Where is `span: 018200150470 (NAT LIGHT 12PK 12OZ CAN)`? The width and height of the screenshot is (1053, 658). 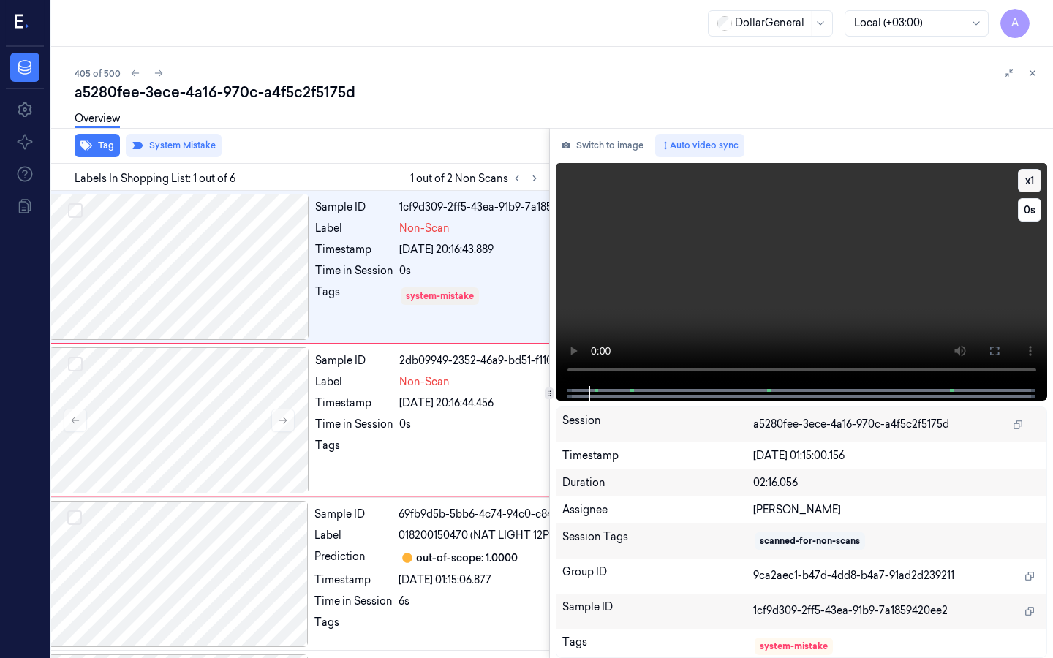
span: 018200150470 (NAT LIGHT 12PK 12OZ CAN) is located at coordinates (504, 535).